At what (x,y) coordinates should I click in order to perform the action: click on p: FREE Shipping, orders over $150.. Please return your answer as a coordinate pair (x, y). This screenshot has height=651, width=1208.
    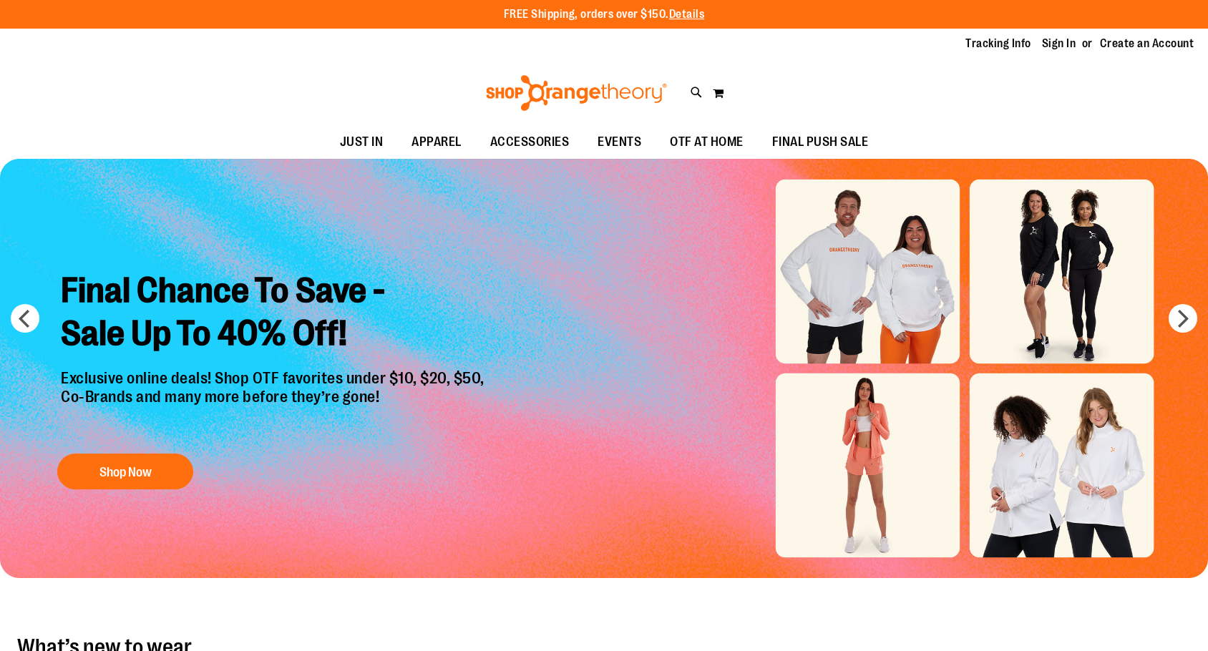
    Looking at the image, I should click on (604, 14).